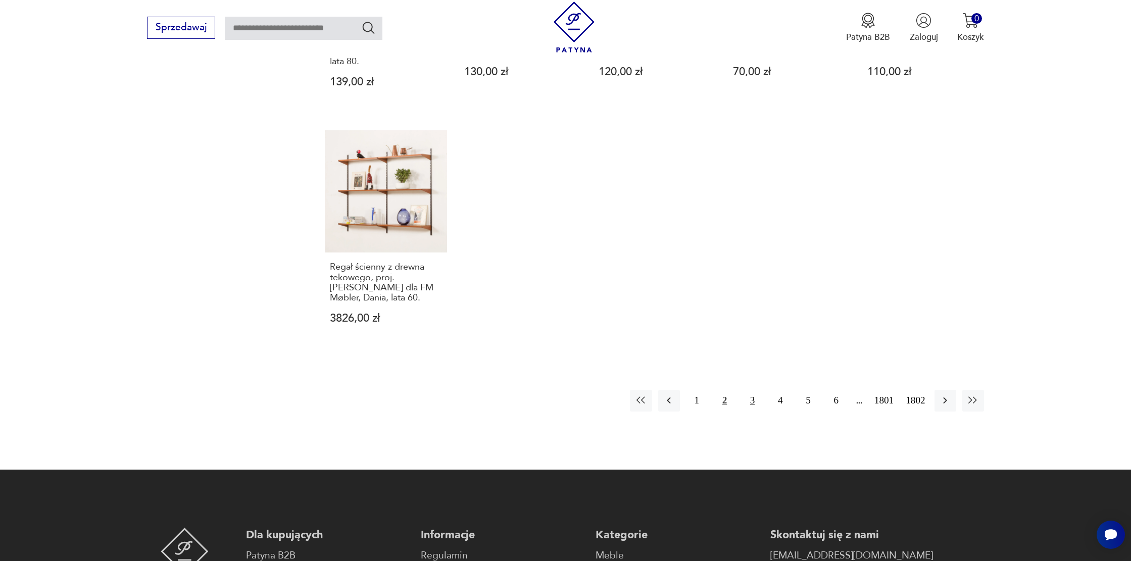 This screenshot has width=1131, height=561. What do you see at coordinates (181, 28) in the screenshot?
I see `a: Sprzedawaj` at bounding box center [181, 28].